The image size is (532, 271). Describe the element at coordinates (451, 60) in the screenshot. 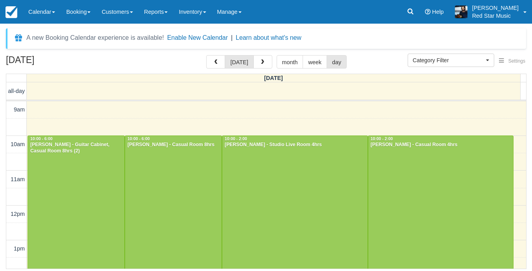

I see `button: Category Filter` at that location.